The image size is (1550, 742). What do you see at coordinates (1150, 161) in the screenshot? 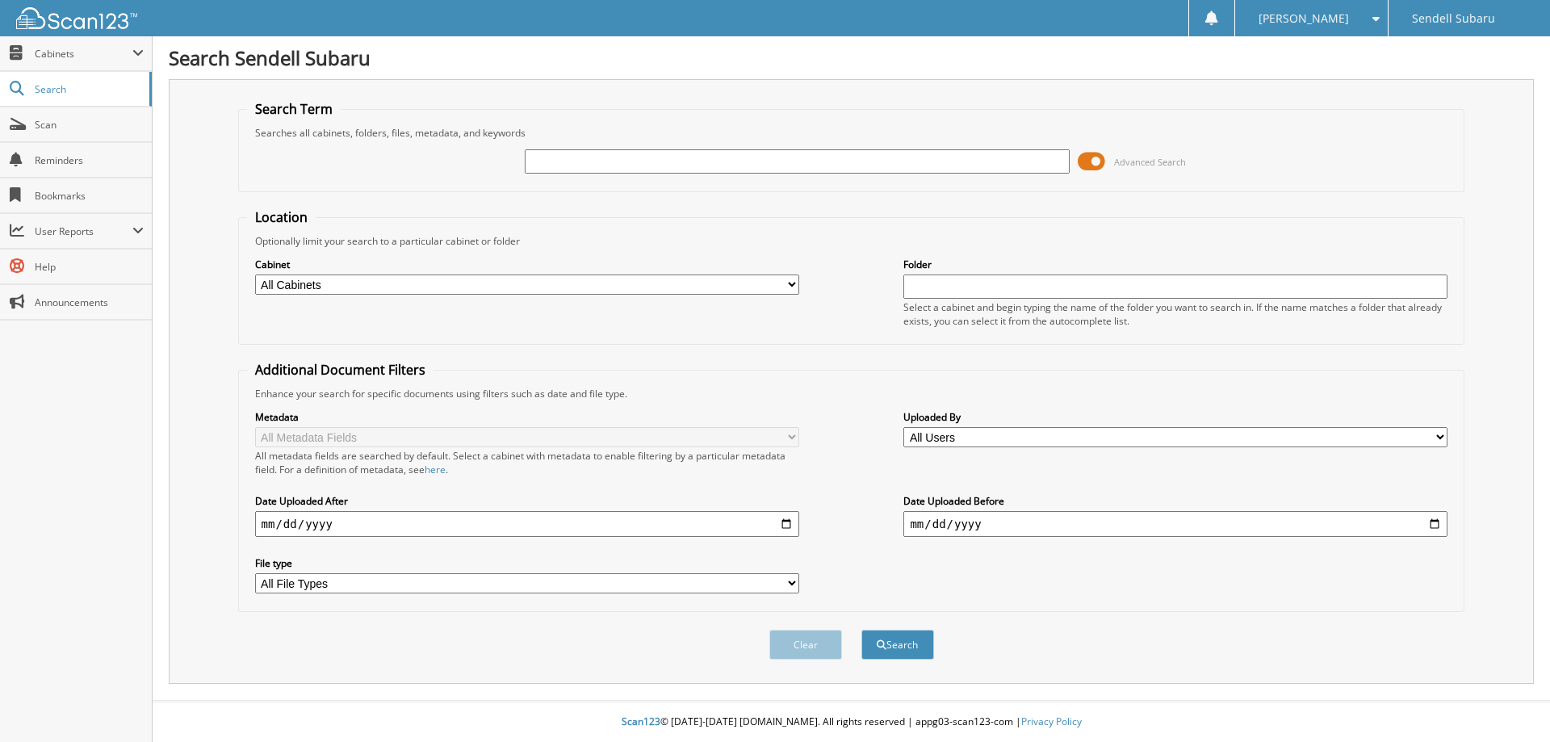
I see `span: Advanced Search` at bounding box center [1150, 161].